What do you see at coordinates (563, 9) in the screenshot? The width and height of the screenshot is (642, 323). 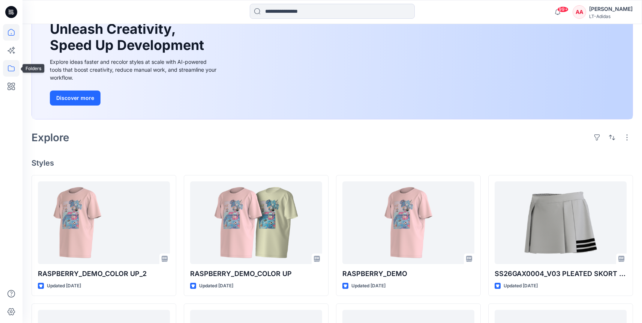 I see `span: 99+` at bounding box center [563, 9].